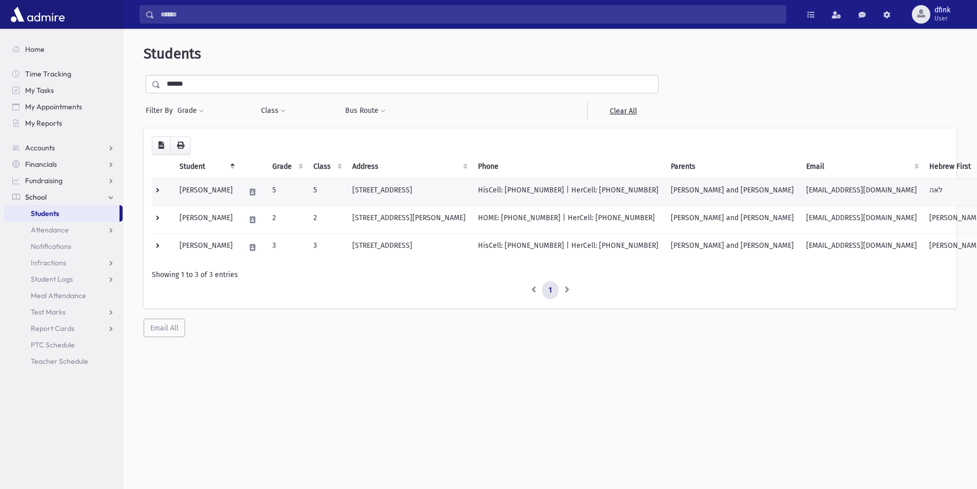 The width and height of the screenshot is (977, 489). What do you see at coordinates (48, 312) in the screenshot?
I see `span: Test Marks` at bounding box center [48, 312].